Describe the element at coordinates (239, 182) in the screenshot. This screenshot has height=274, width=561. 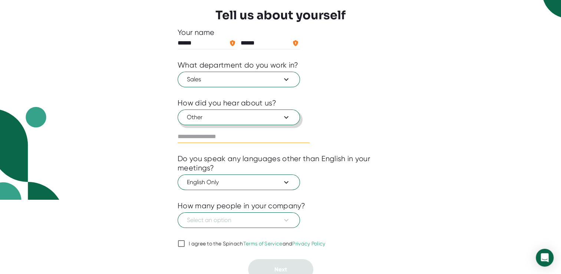
I see `button: English Only` at that location.